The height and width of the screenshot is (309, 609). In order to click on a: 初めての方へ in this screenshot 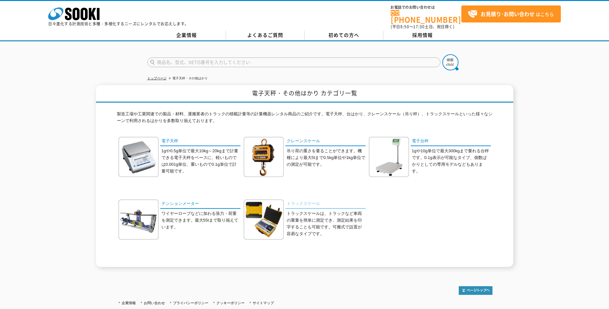, I will do `click(344, 35)`.